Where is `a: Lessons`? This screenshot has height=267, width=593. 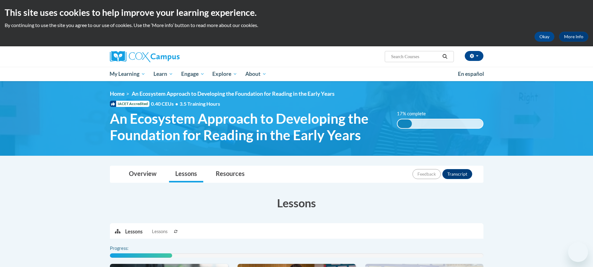
a: Lessons is located at coordinates (186, 174).